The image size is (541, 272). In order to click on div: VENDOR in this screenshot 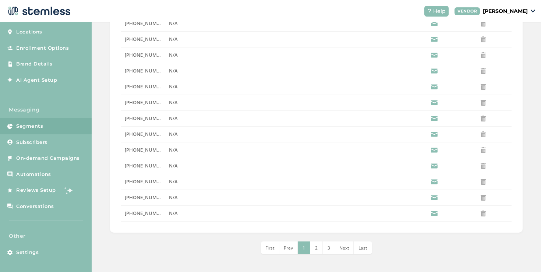, I will do `click(467, 11)`.